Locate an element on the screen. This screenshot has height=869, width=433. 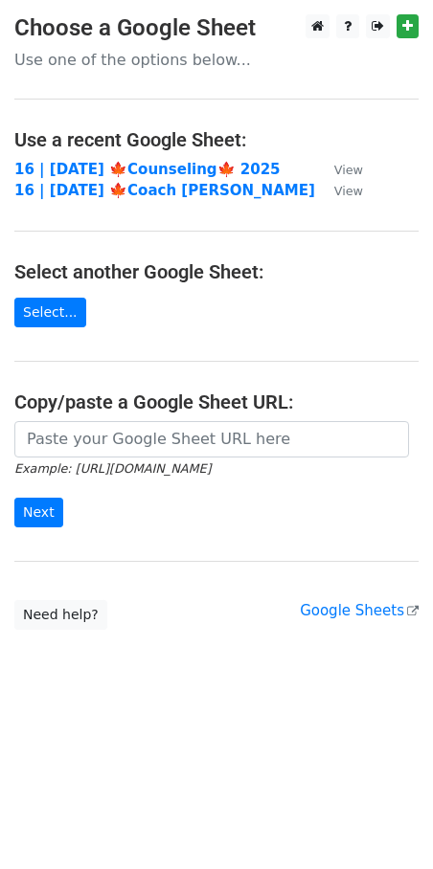
p: Use one of the options below... is located at coordinates (216, 59).